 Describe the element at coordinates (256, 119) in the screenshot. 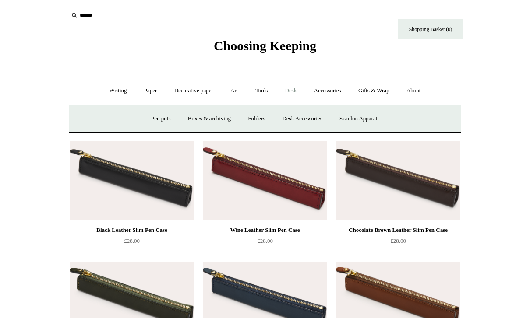

I see `a: Folders` at that location.